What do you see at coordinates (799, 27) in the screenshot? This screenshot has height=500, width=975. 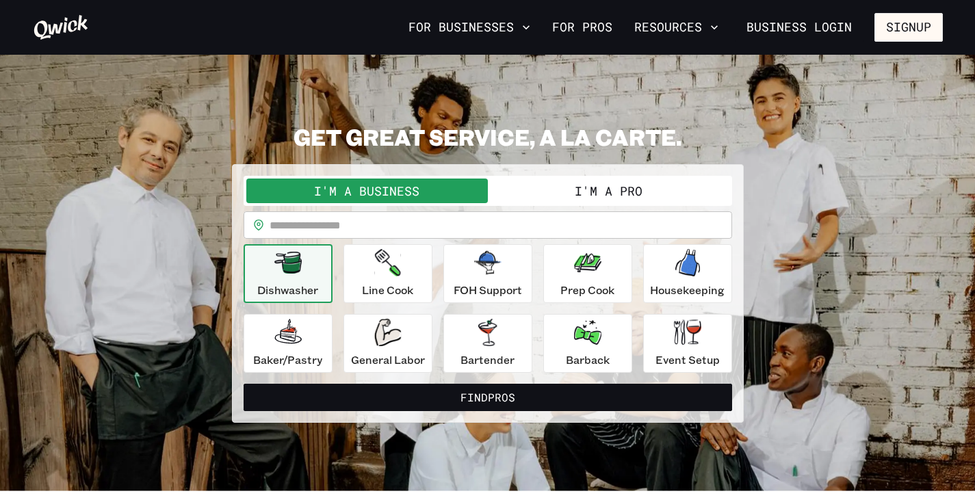 I see `a: Business Login` at bounding box center [799, 27].